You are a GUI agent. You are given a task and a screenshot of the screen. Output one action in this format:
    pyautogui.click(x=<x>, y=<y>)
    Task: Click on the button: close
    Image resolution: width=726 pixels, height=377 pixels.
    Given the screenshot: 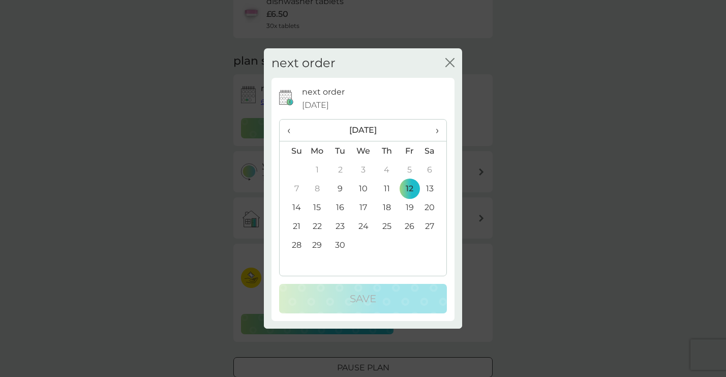 What is the action you would take?
    pyautogui.click(x=450, y=63)
    